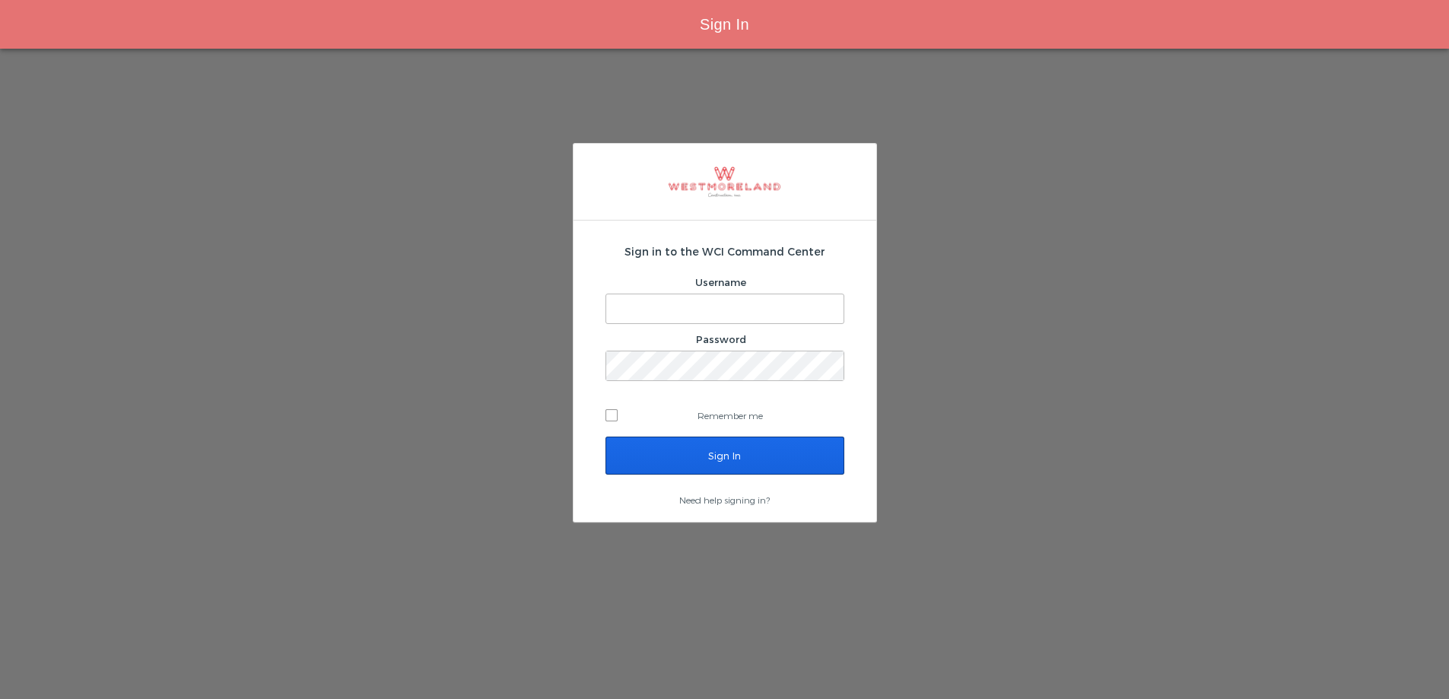 This screenshot has width=1449, height=699. Describe the element at coordinates (725, 456) in the screenshot. I see `input: Sign In` at that location.